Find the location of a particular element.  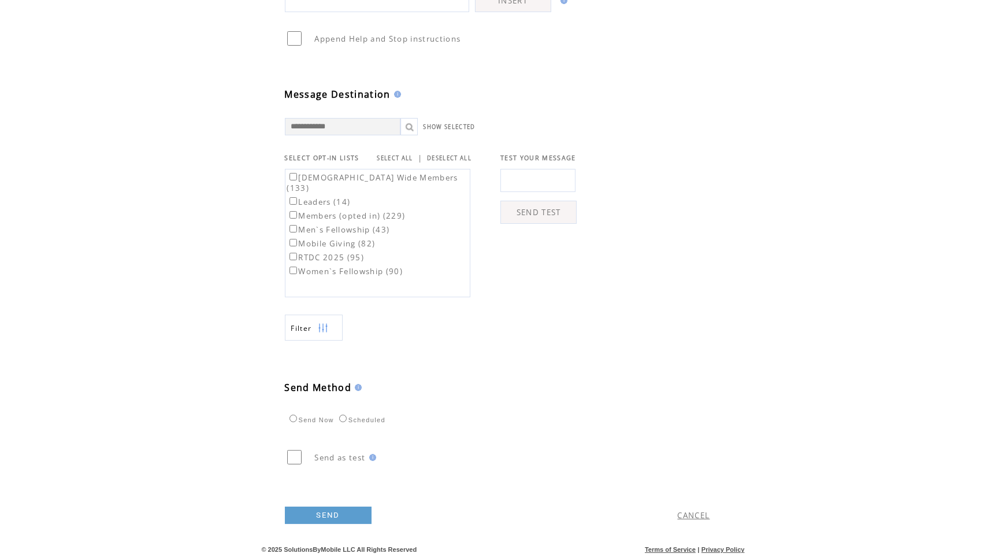

label: Men`s Fellowship (43) is located at coordinates (339, 229).